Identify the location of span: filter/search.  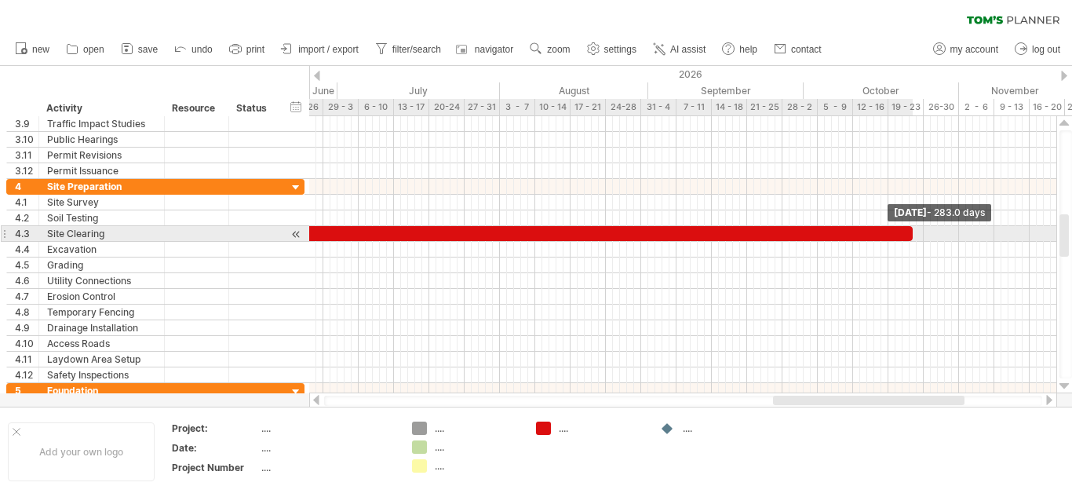
(417, 49).